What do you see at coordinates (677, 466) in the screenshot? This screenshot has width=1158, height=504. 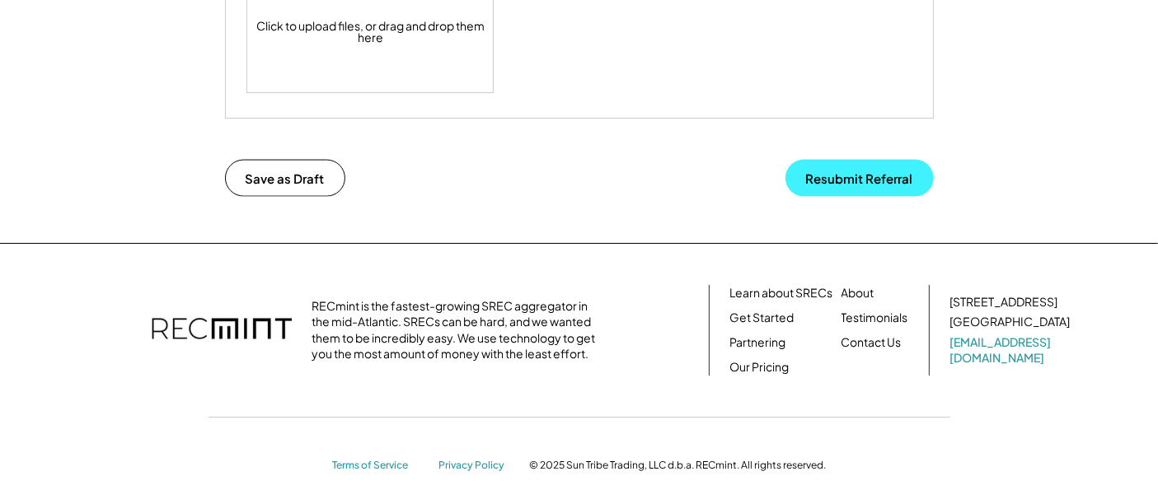 I see `div: © 2025 Sun Tribe Trading, LLC d.b.a. RECmint. All rights reserved.` at bounding box center [677, 466].